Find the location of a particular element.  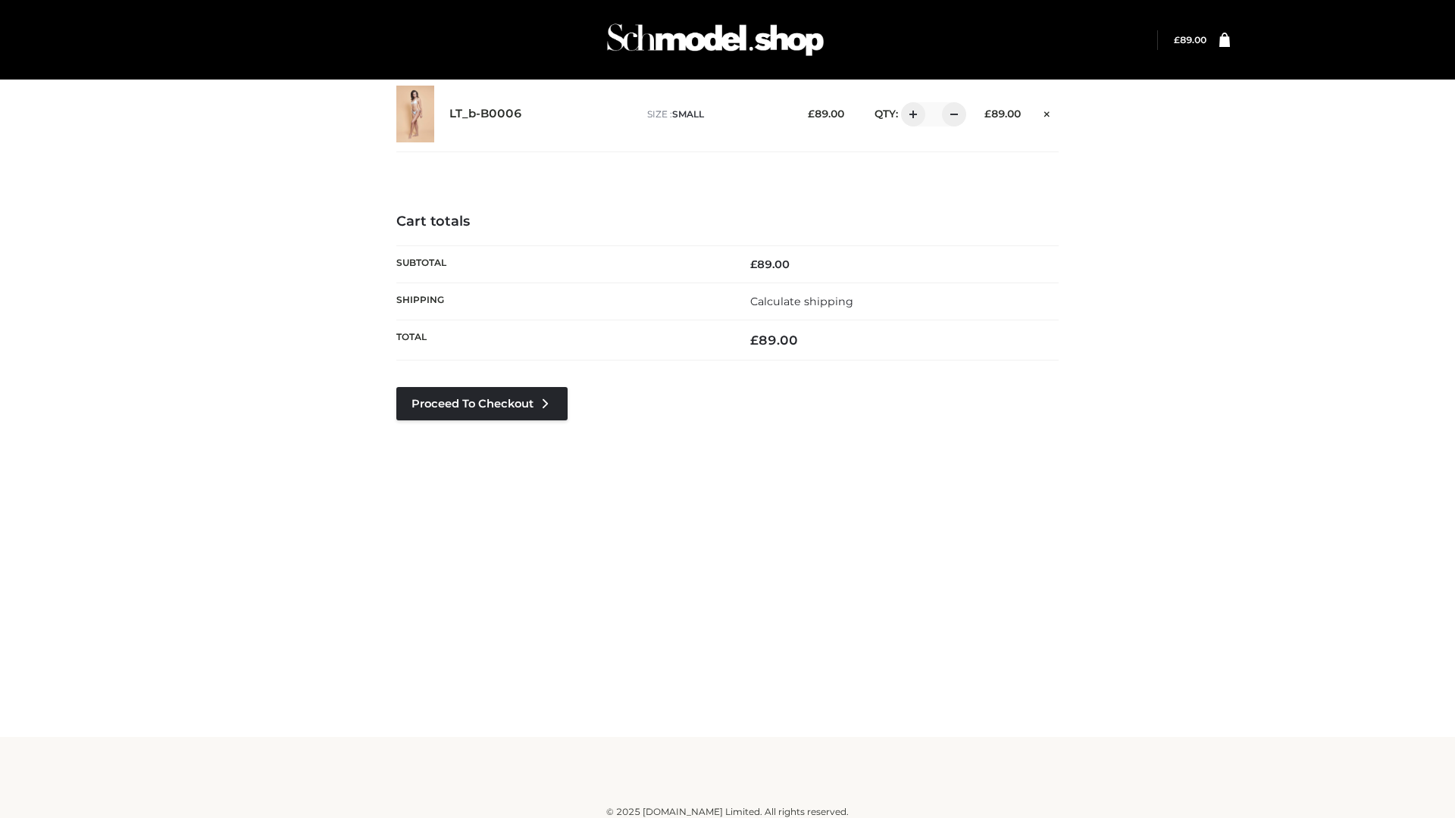

th: Total is located at coordinates (561, 340).